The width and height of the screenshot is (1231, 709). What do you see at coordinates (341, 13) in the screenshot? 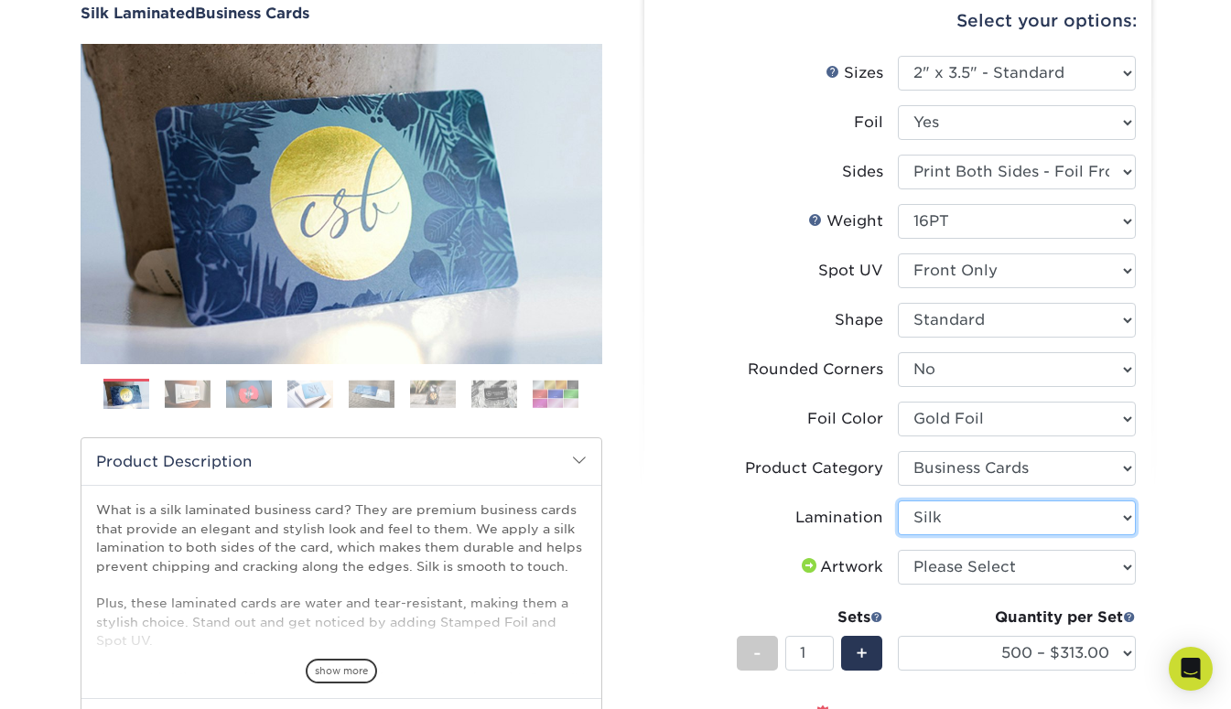
I see `a: Silk LaminatedBusiness Cards` at bounding box center [341, 13].